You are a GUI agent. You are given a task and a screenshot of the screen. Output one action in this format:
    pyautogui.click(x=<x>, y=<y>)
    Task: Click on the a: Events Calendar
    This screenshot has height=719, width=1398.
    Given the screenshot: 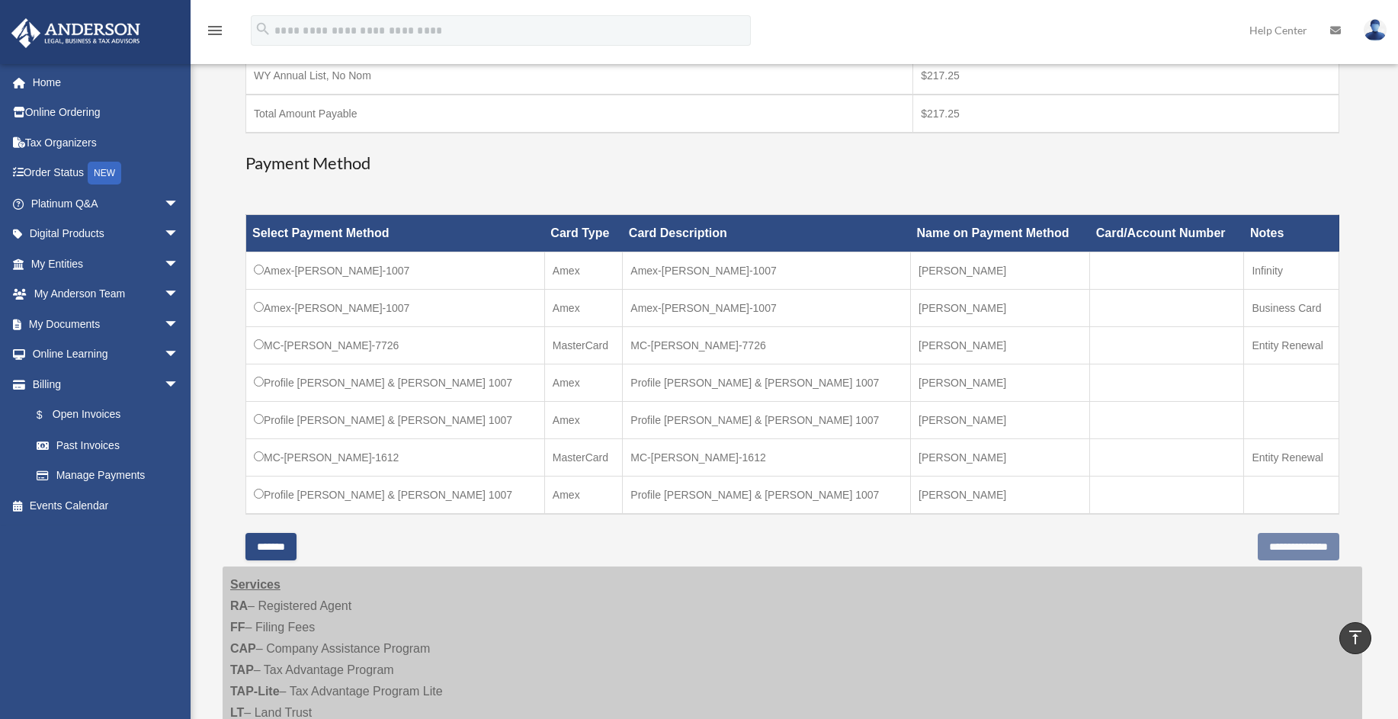 What is the action you would take?
    pyautogui.click(x=106, y=506)
    